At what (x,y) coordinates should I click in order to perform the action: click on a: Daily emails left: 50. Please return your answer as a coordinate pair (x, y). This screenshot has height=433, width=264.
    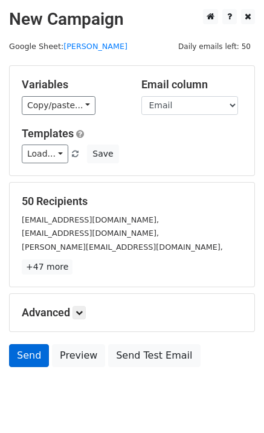
    Looking at the image, I should click on (215, 46).